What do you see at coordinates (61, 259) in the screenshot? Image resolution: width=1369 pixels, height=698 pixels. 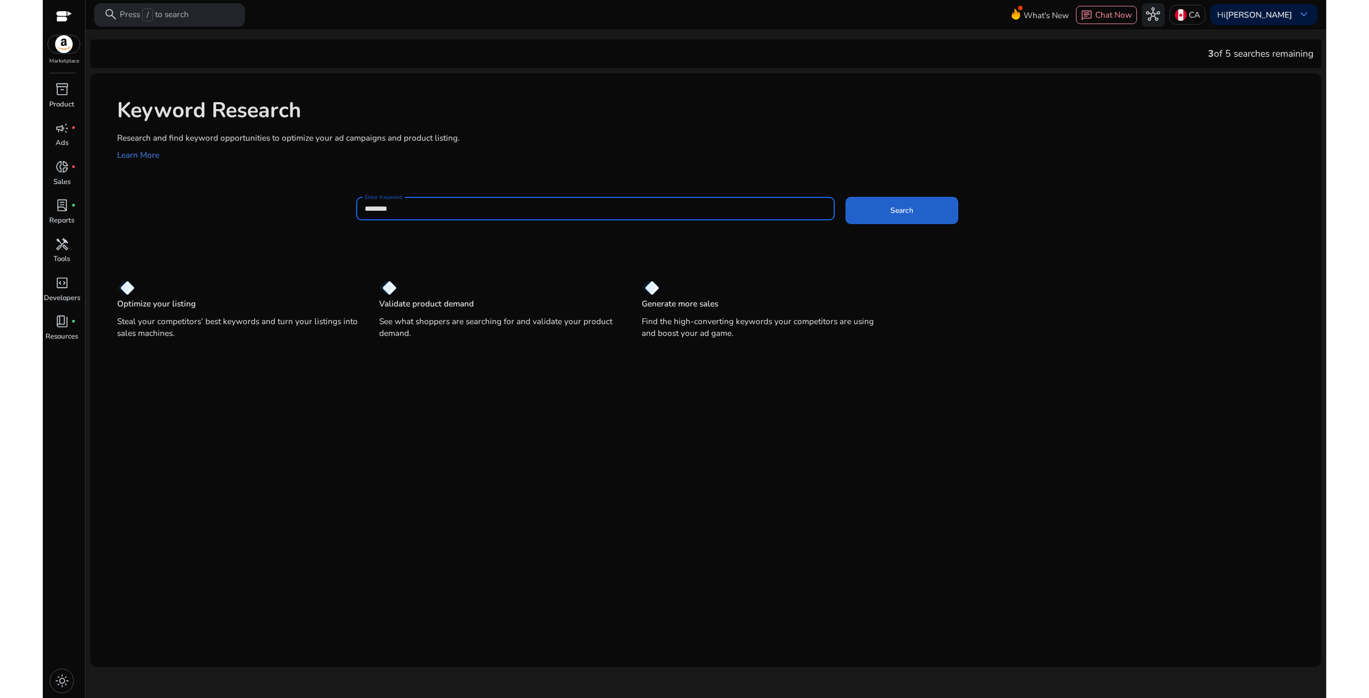 I see `p: Tools` at bounding box center [61, 259].